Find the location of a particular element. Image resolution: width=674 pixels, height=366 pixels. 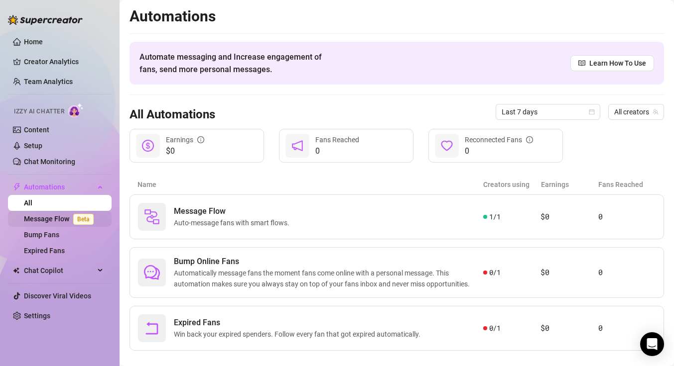

span: Message Flow is located at coordinates (234, 212).